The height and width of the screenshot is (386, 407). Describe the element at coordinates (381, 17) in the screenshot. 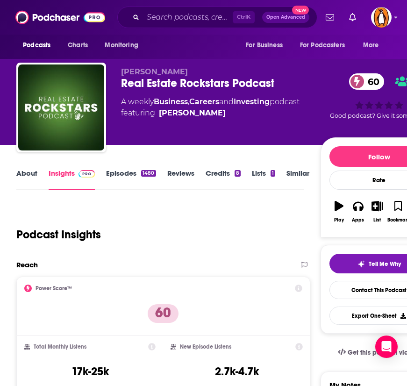

I see `button: Show profile menu` at that location.